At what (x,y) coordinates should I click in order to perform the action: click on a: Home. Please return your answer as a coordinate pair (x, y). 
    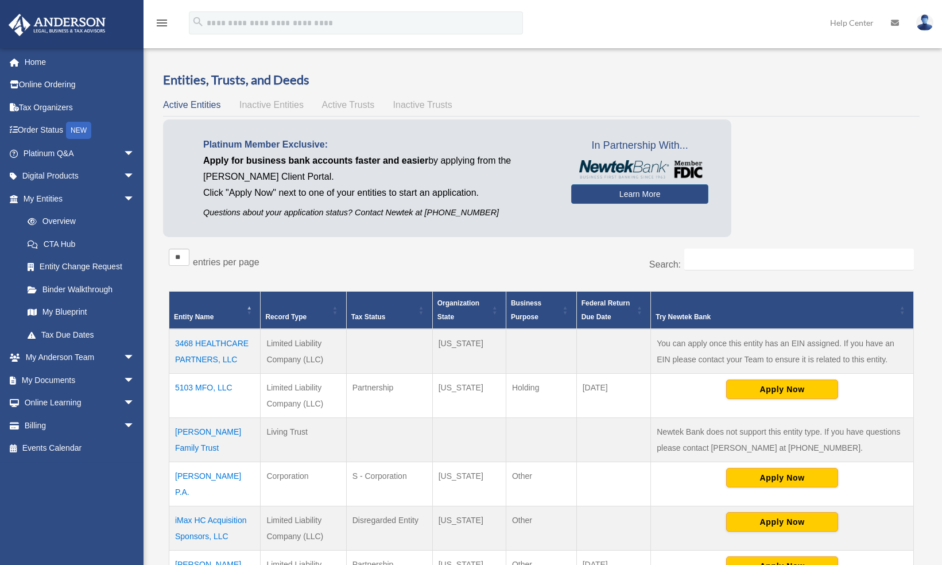
    Looking at the image, I should click on (80, 62).